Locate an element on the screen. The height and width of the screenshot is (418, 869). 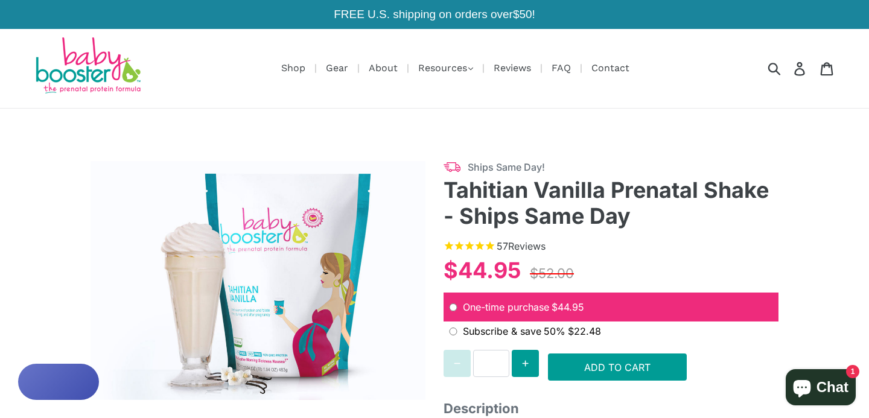
button: Resources is located at coordinates (445, 68).